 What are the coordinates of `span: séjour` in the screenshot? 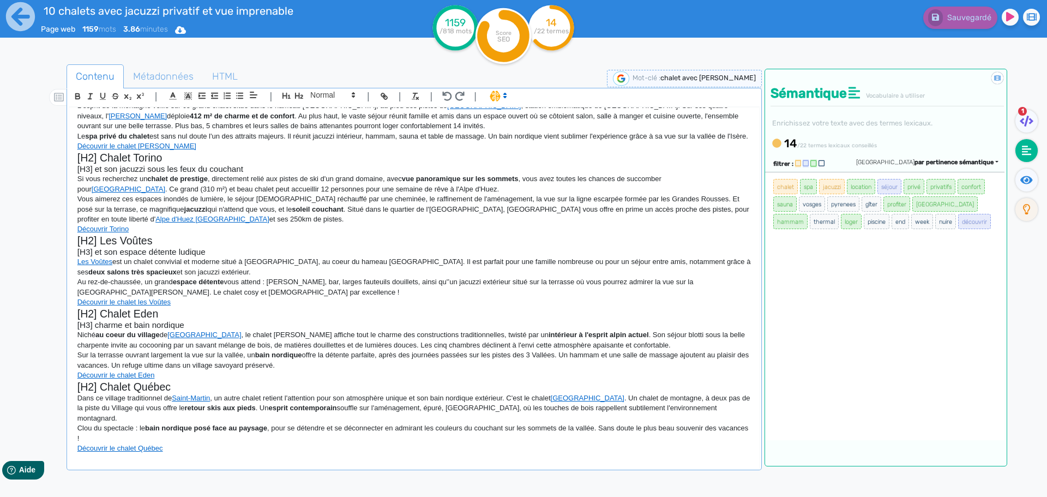 It's located at (890, 187).